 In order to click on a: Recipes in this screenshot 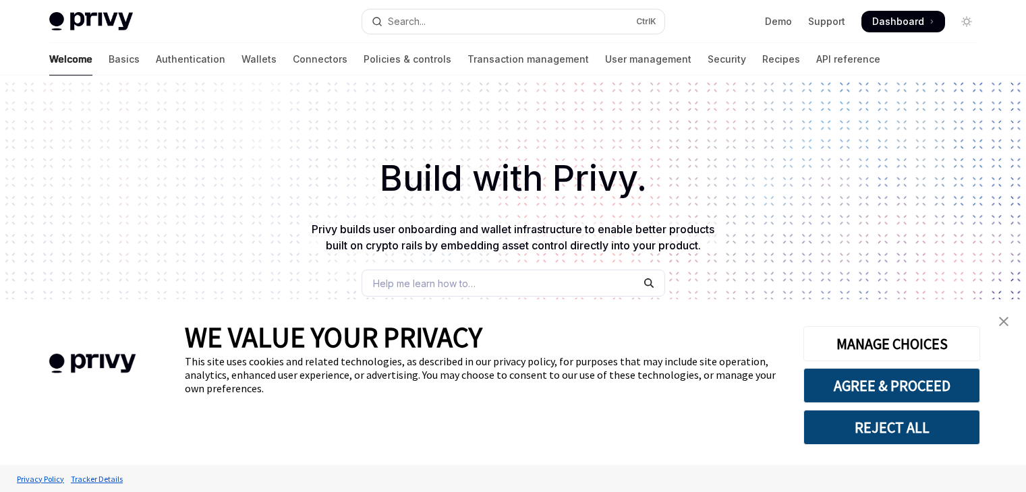, I will do `click(781, 59)`.